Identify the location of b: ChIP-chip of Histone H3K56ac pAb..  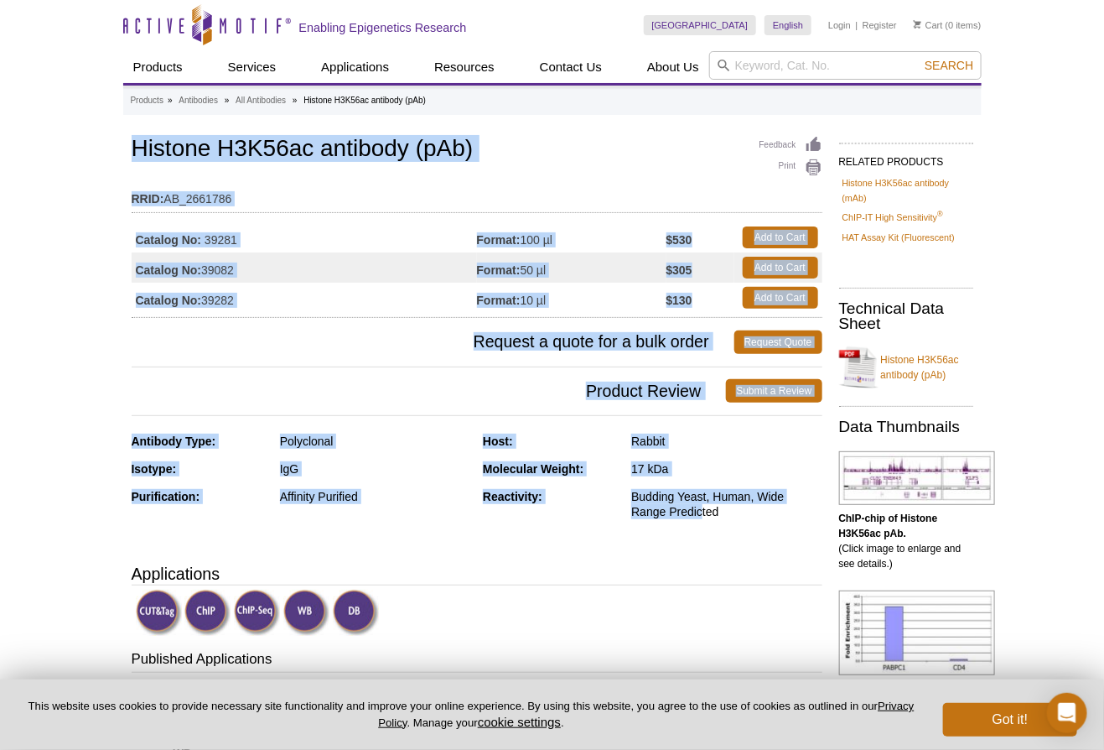
(889, 526).